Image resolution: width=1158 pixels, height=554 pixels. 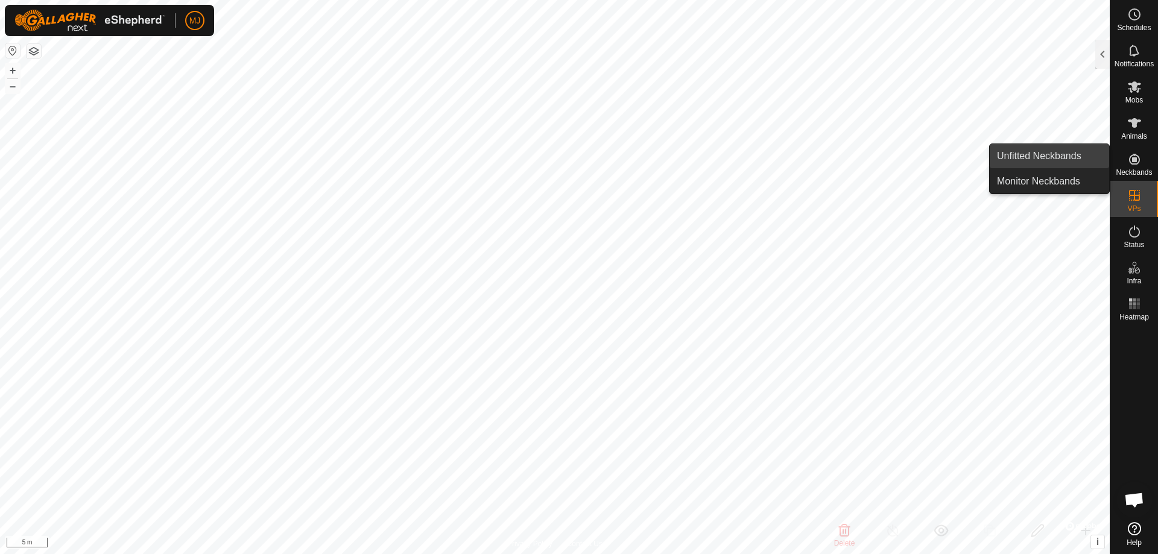 I want to click on span: Heatmap, so click(x=1134, y=317).